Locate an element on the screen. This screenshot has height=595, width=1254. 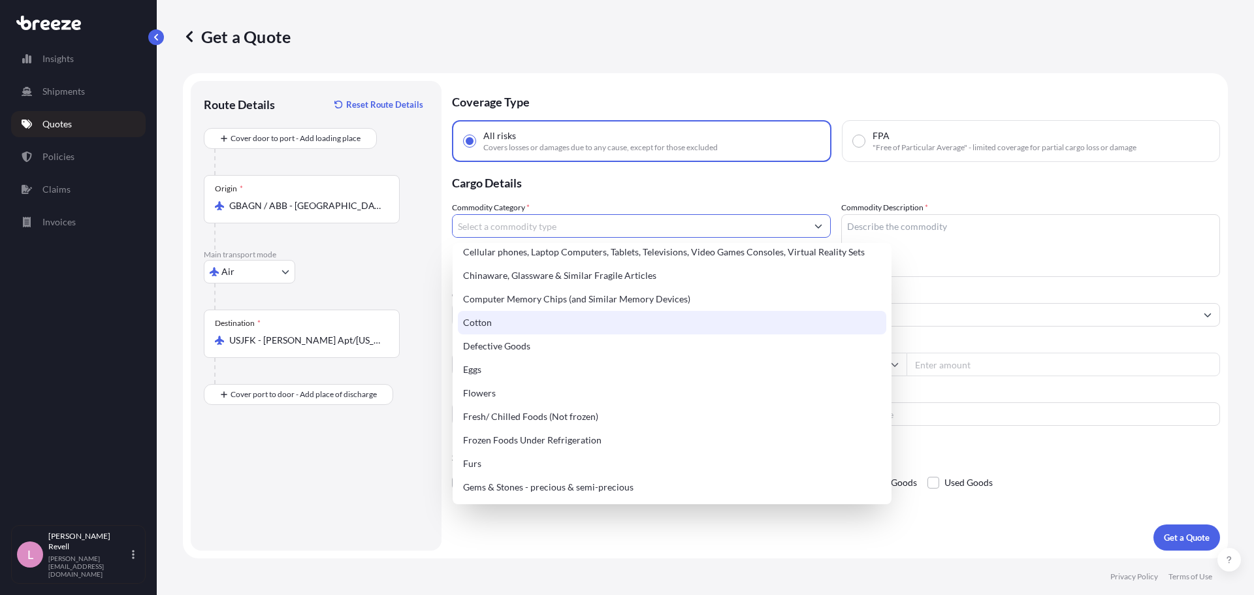
p: Reset Route Details is located at coordinates (385, 105).